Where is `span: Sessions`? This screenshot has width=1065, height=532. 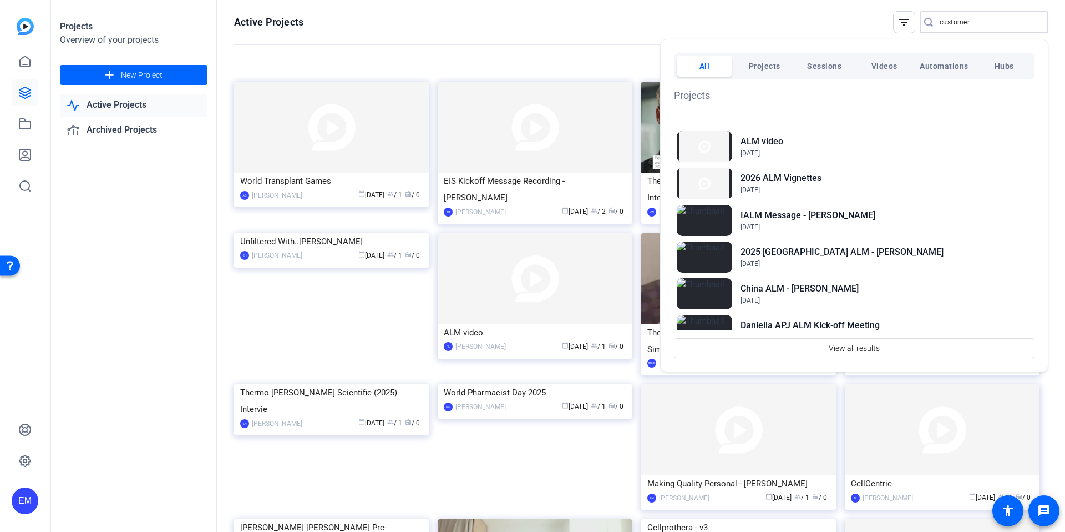 span: Sessions is located at coordinates (825, 66).